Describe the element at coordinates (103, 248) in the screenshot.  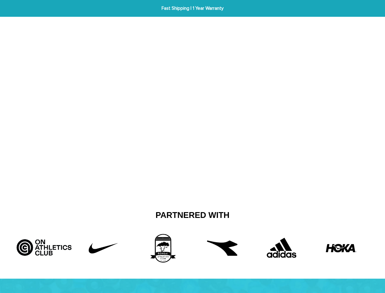
I see `img: Untitled-1_42f22808-10d6-43b8-a0fd-fffce8cf9462.png` at that location.